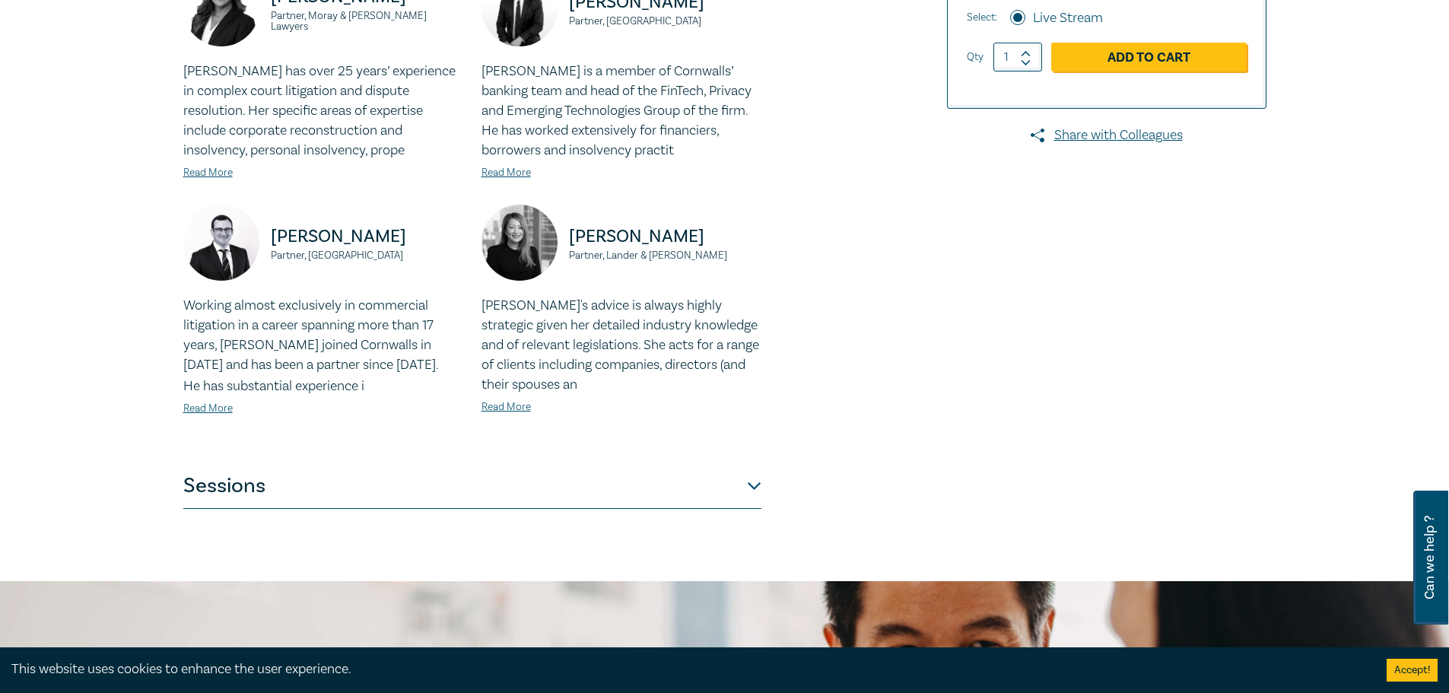 Image resolution: width=1449 pixels, height=693 pixels. Describe the element at coordinates (688, 669) in the screenshot. I see `div: This website uses cookies to enhance the user experience.` at that location.